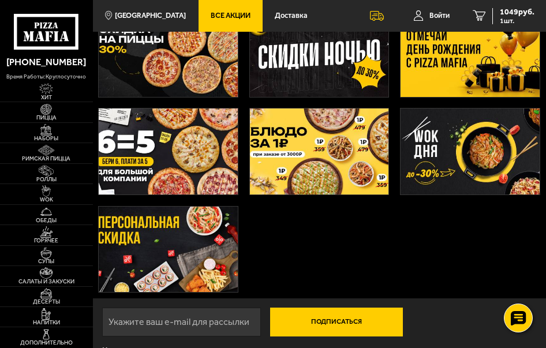  I want to click on span: Войти, so click(439, 16).